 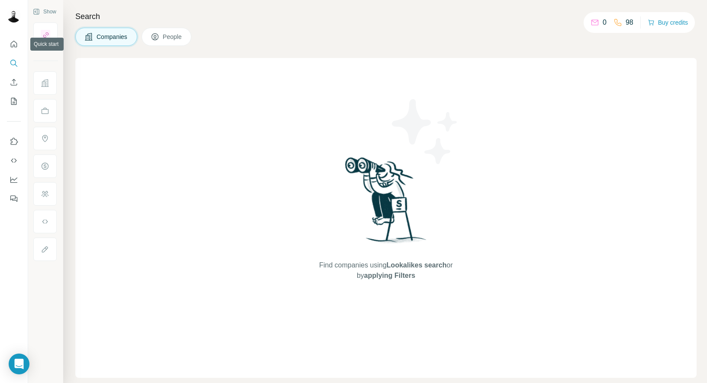 What do you see at coordinates (173, 37) in the screenshot?
I see `span: People` at bounding box center [173, 37].